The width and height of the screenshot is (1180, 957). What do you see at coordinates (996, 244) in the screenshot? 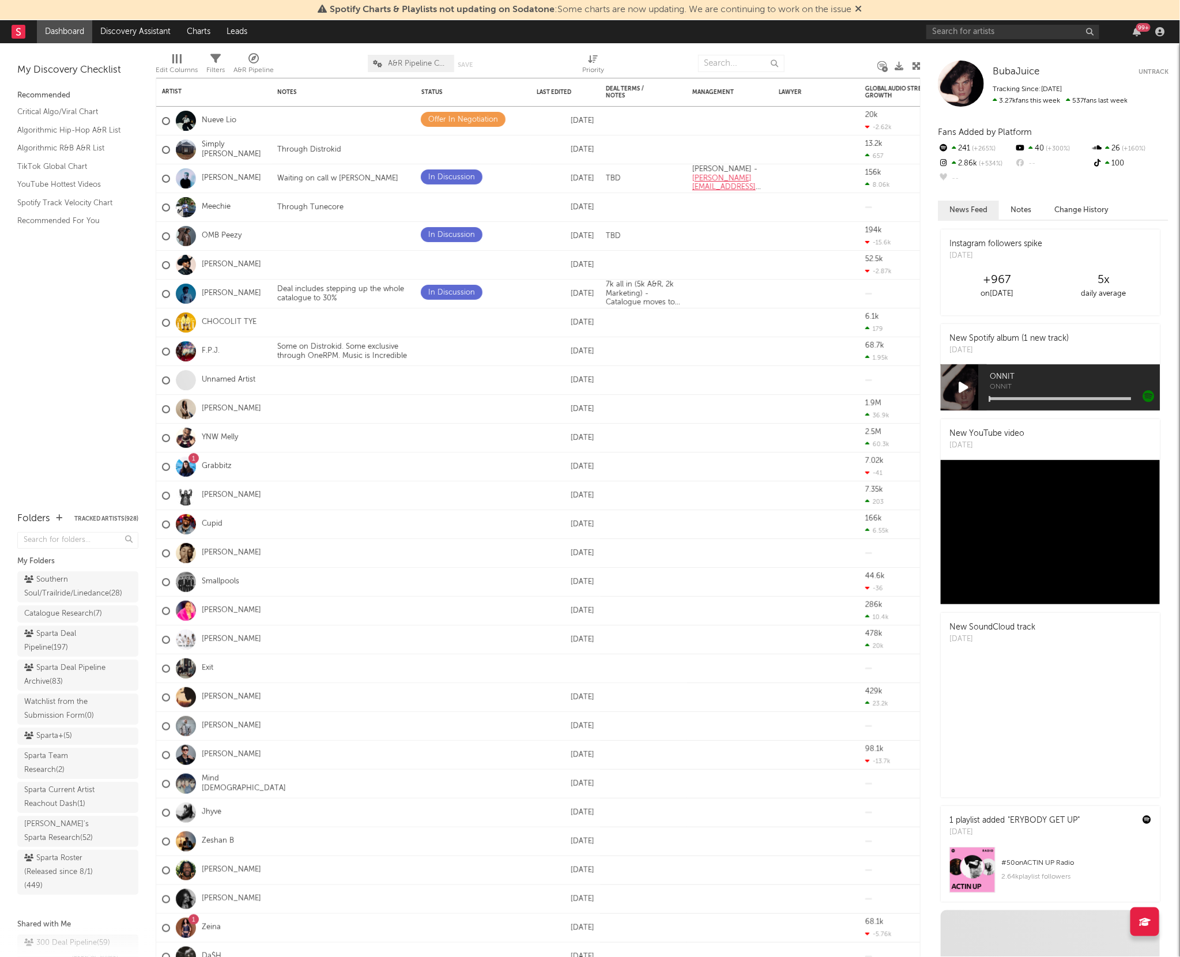
I see `div: Instagram followers spike` at bounding box center [996, 244].